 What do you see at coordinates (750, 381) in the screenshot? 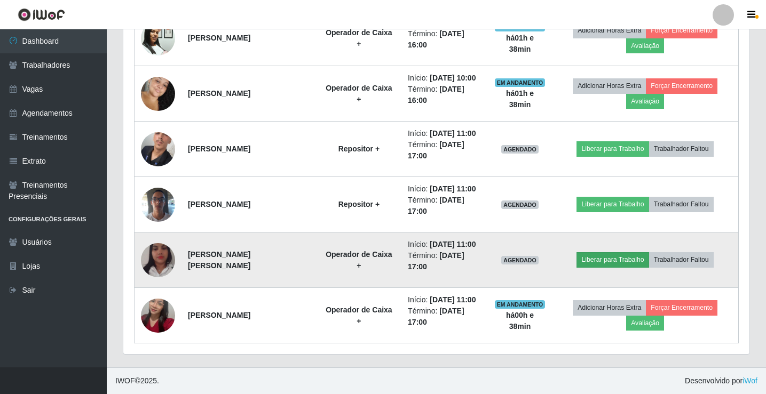
I see `a: iWof` at bounding box center [750, 381].